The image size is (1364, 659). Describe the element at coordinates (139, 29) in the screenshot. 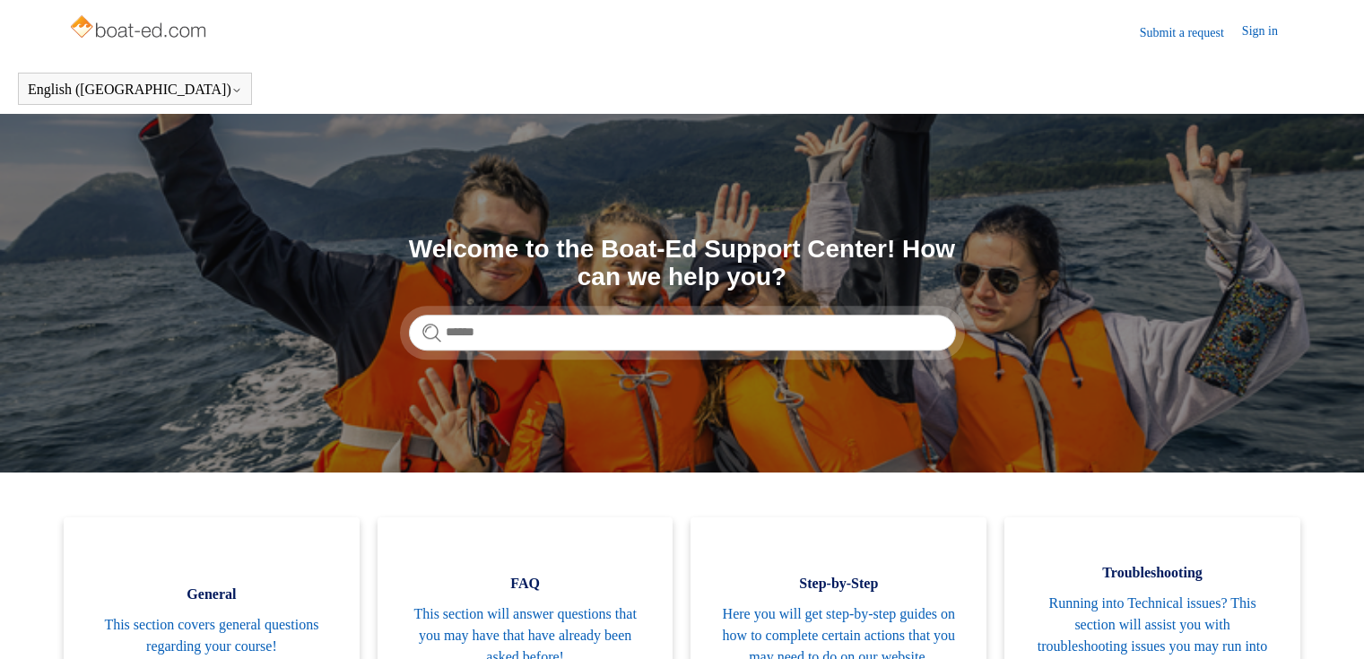

I see `img: Boat-Ed Help Center home page` at that location.